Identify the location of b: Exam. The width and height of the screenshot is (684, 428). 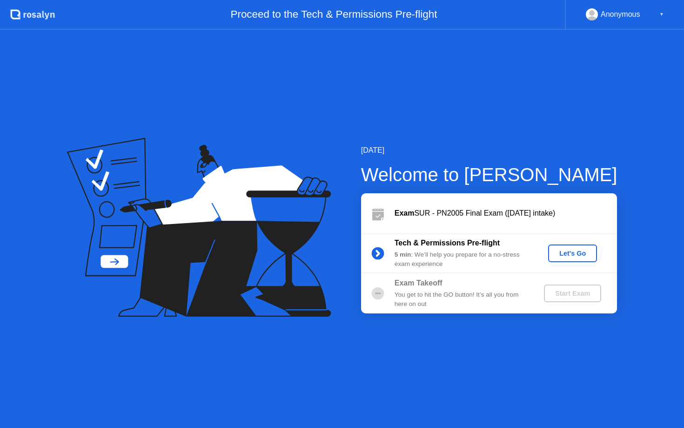
(405, 213).